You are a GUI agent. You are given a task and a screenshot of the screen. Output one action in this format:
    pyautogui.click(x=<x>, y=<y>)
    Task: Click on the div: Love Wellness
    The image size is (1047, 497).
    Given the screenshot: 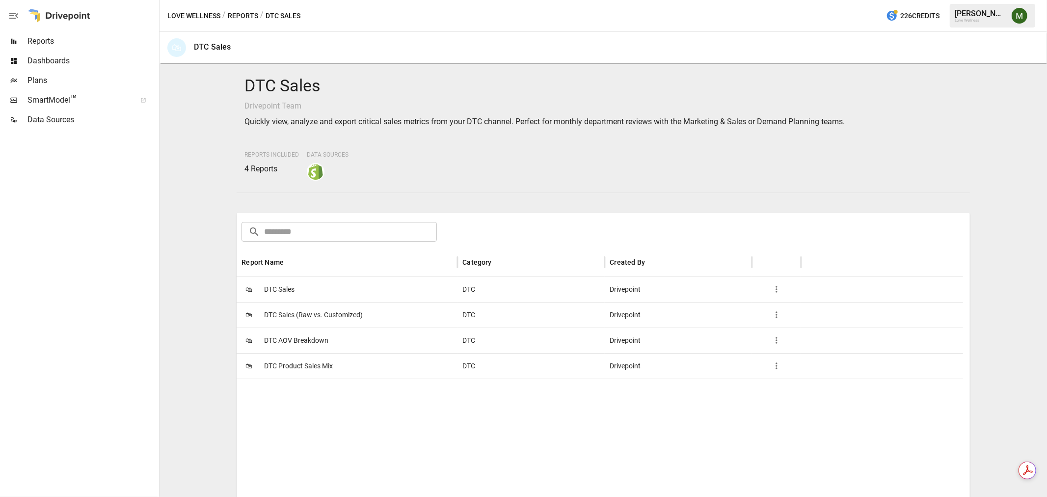 What is the action you would take?
    pyautogui.click(x=980, y=20)
    